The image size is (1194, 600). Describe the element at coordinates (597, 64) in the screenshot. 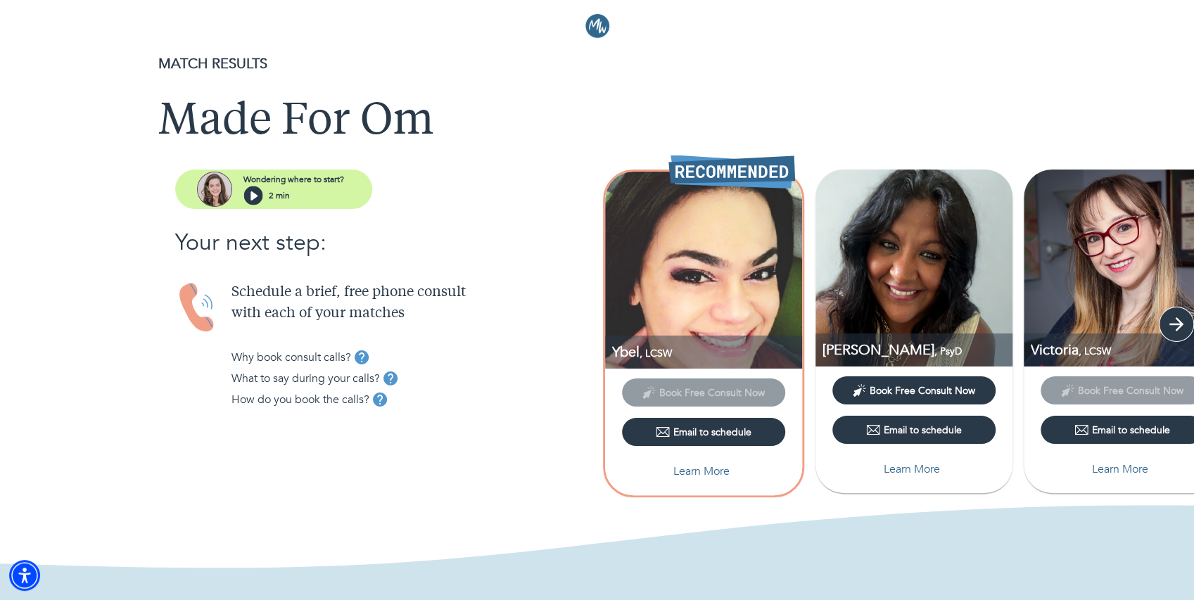

I see `p: MATCH RESULTS` at that location.